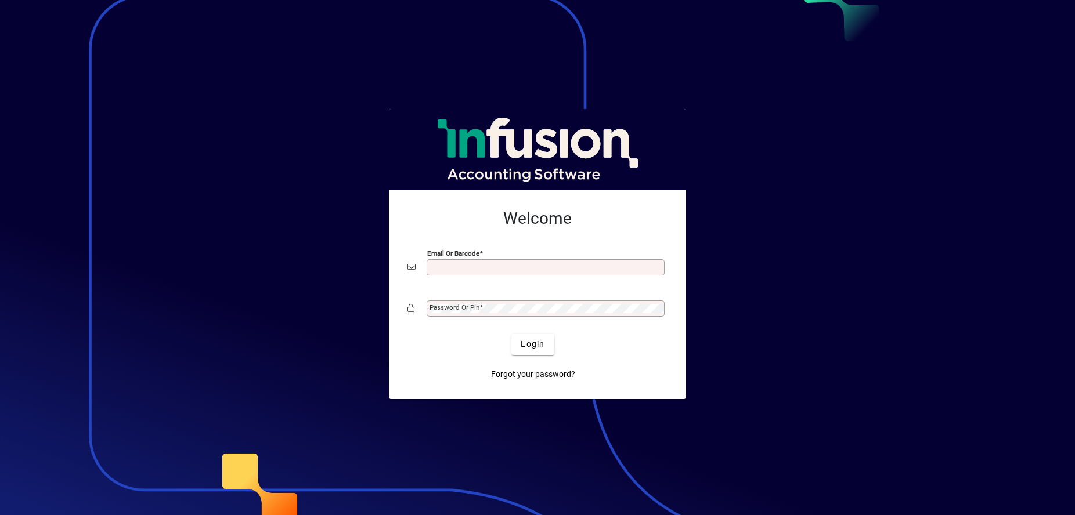  What do you see at coordinates (453, 253) in the screenshot?
I see `mat-label: Email or Barcode` at bounding box center [453, 253].